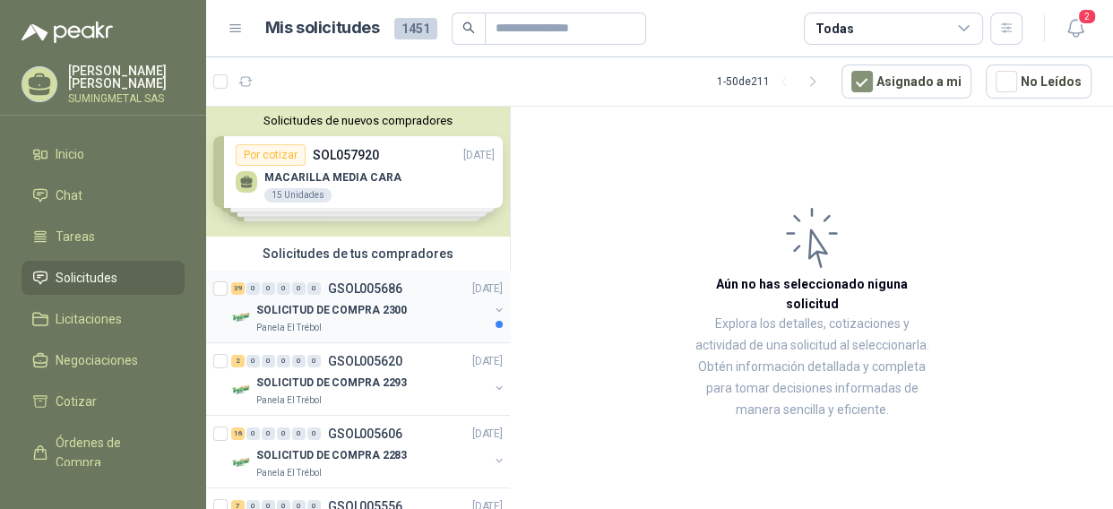 The image size is (1113, 509). Describe the element at coordinates (103, 195) in the screenshot. I see `a: Chat` at that location.